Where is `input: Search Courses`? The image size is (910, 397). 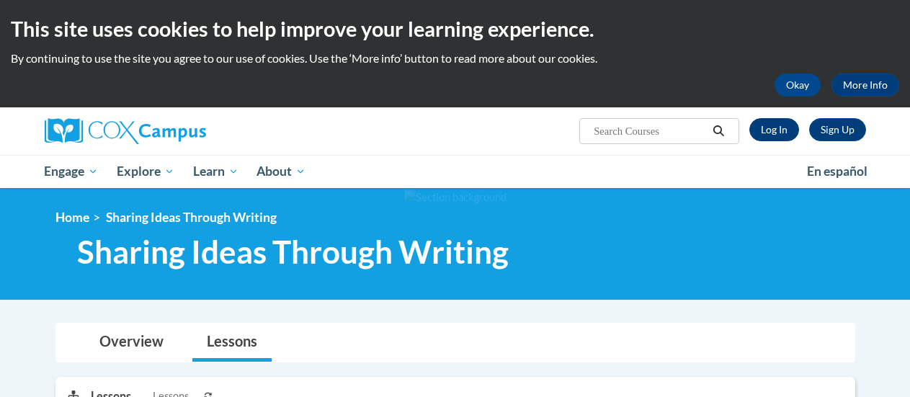
input: Search Courses is located at coordinates (650, 131).